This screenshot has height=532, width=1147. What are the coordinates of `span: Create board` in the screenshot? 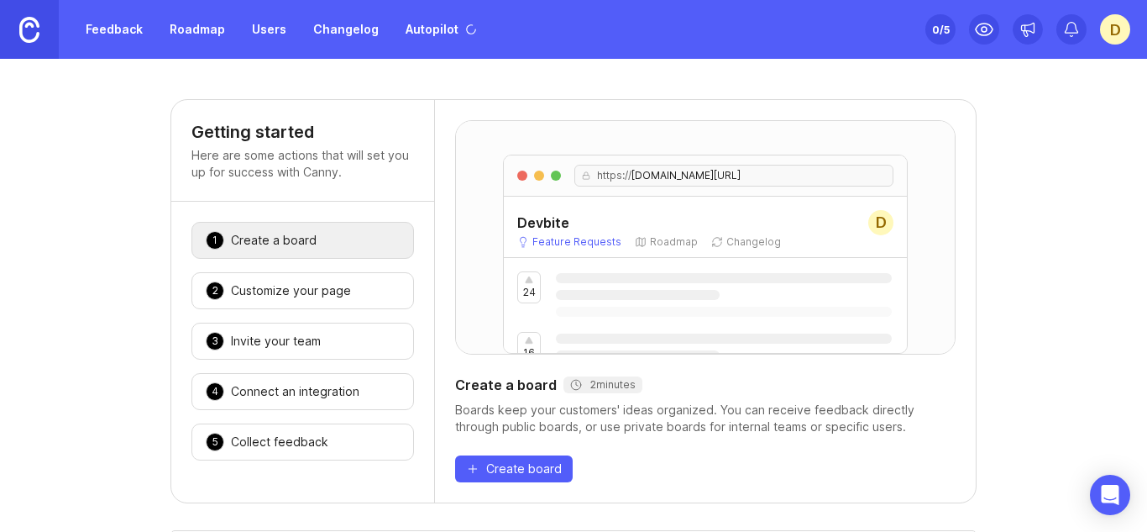 It's located at (524, 469).